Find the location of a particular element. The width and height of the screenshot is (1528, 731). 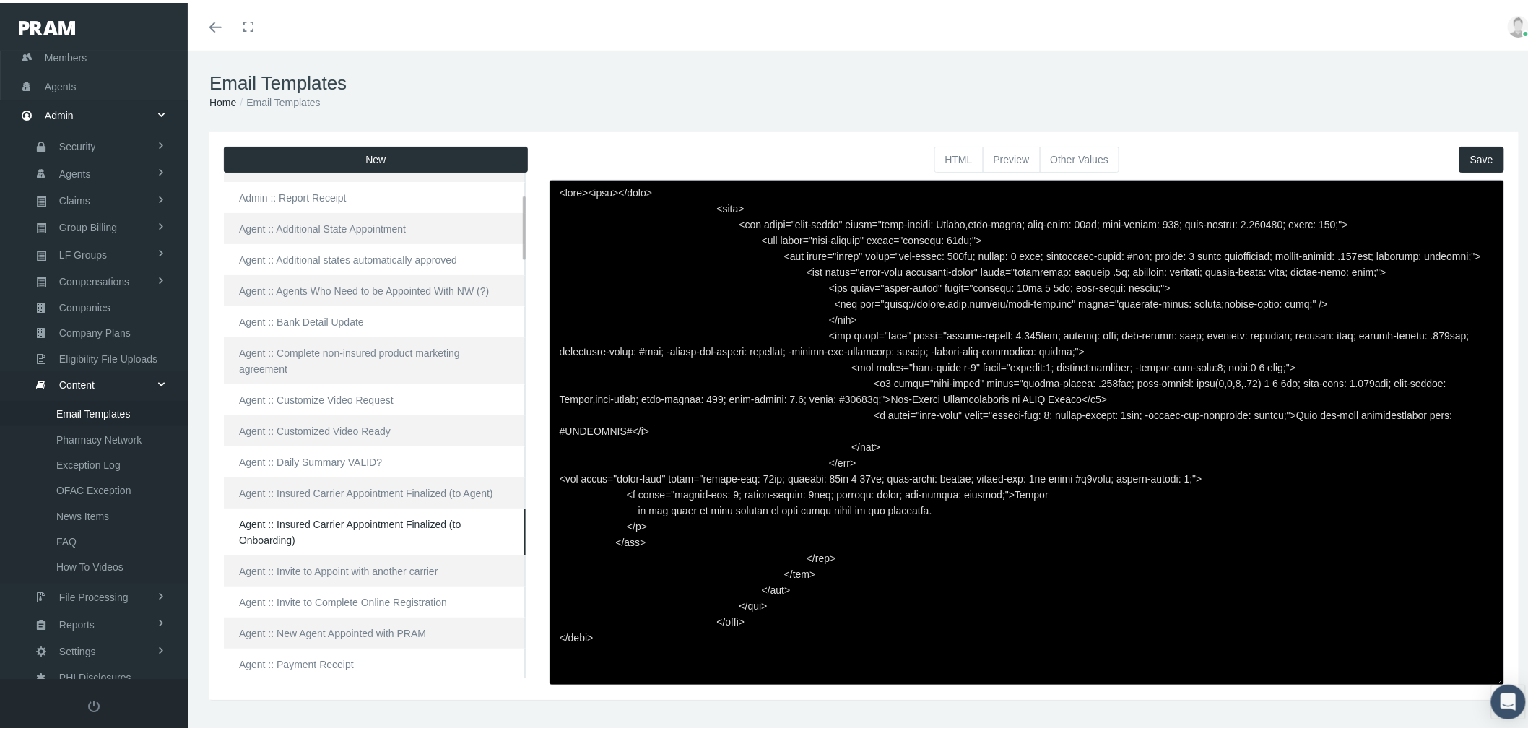

span: Admin is located at coordinates (59, 113).